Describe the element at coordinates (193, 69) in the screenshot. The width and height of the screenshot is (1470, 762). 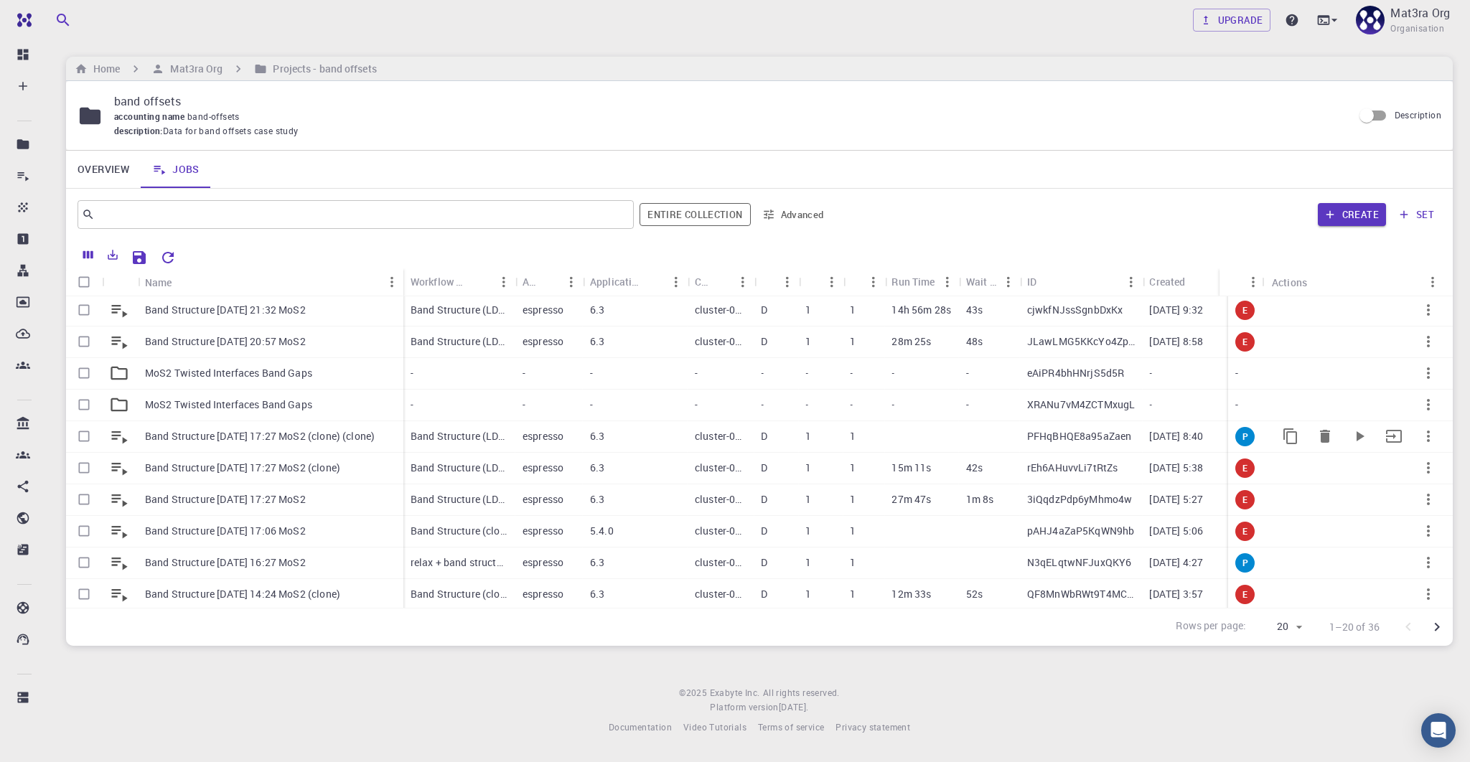
I see `h6: Mat3ra Org` at that location.